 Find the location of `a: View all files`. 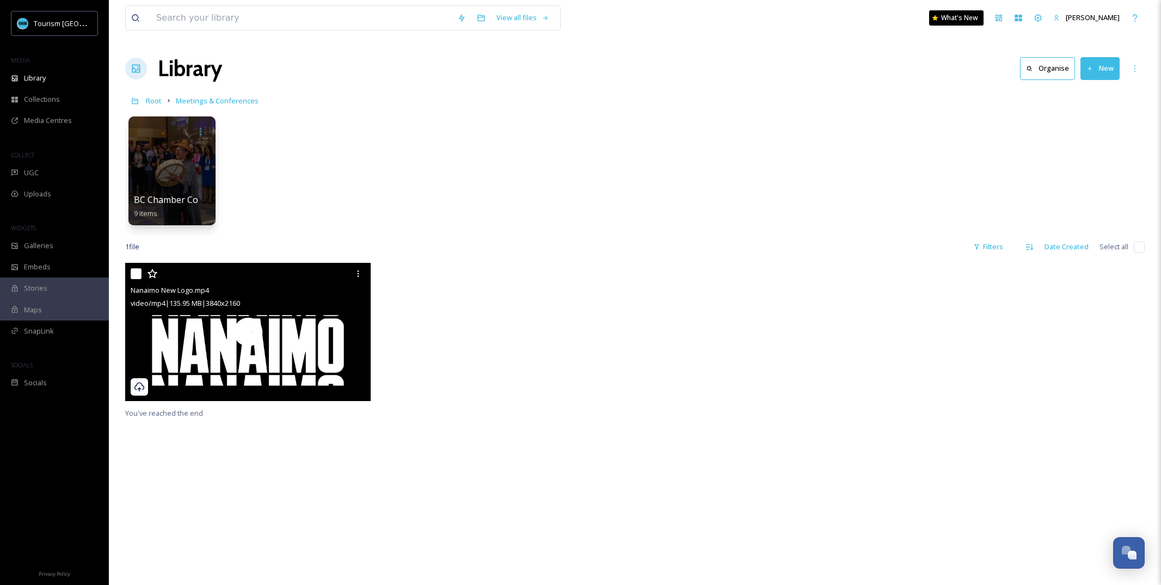

a: View all files is located at coordinates (522, 17).